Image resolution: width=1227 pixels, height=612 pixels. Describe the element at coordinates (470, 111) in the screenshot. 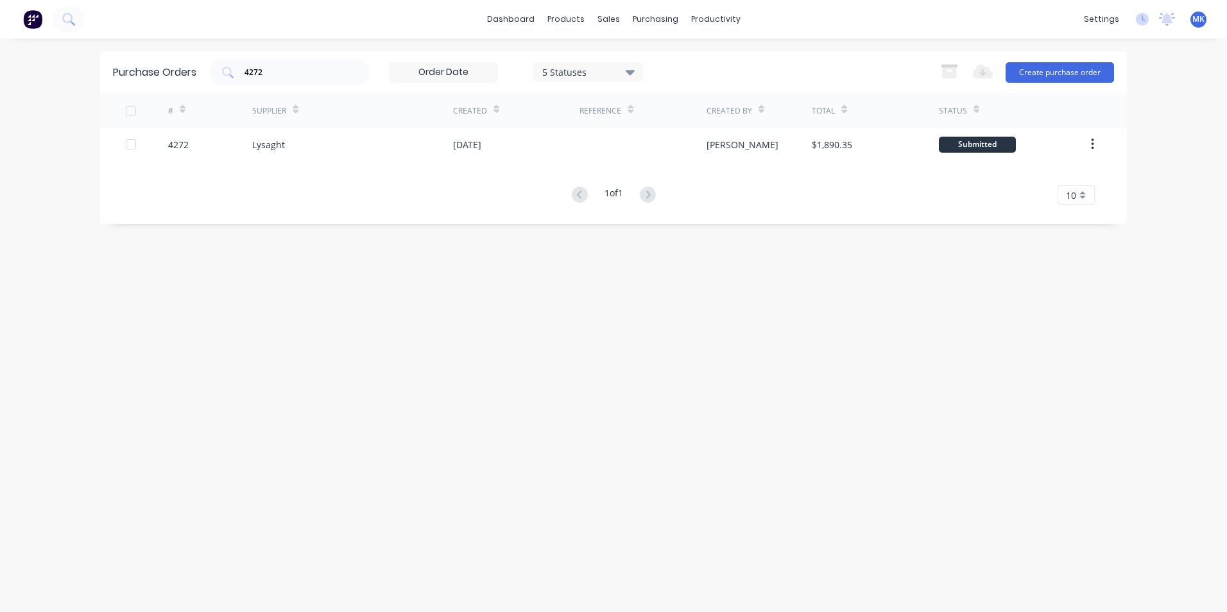

I see `div: Created` at that location.